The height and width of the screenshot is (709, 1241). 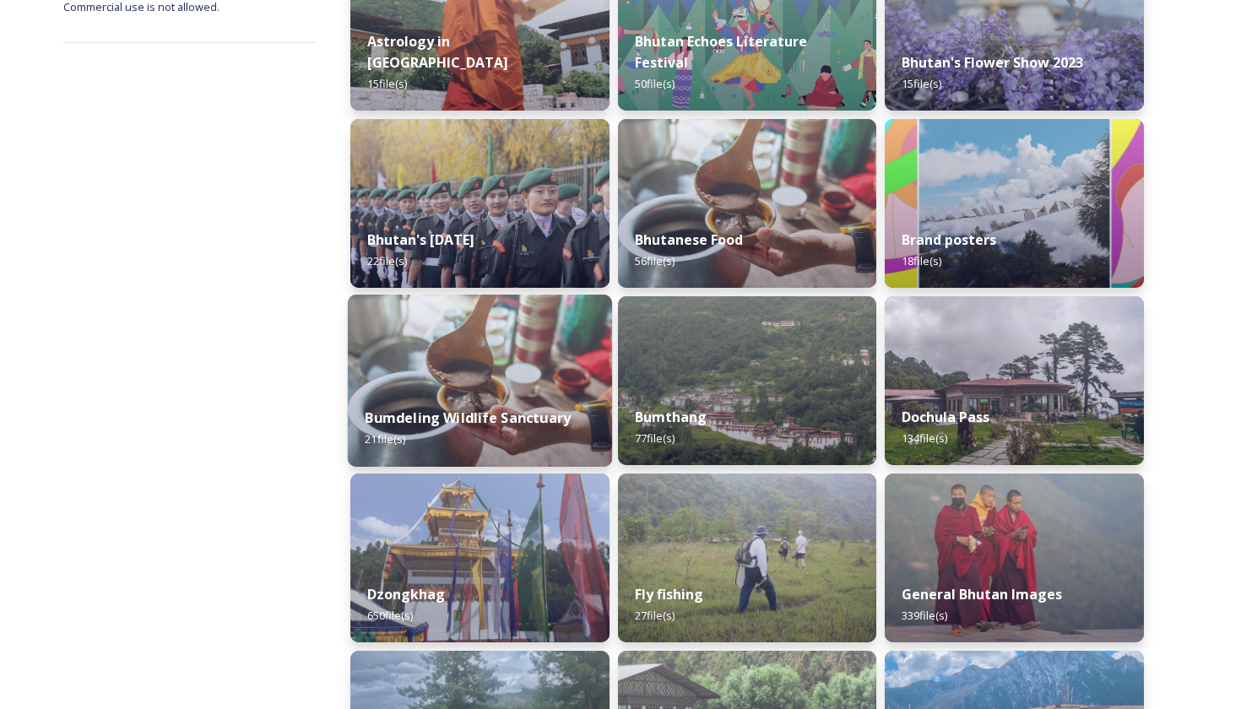 I want to click on span: 22 file(s), so click(x=387, y=261).